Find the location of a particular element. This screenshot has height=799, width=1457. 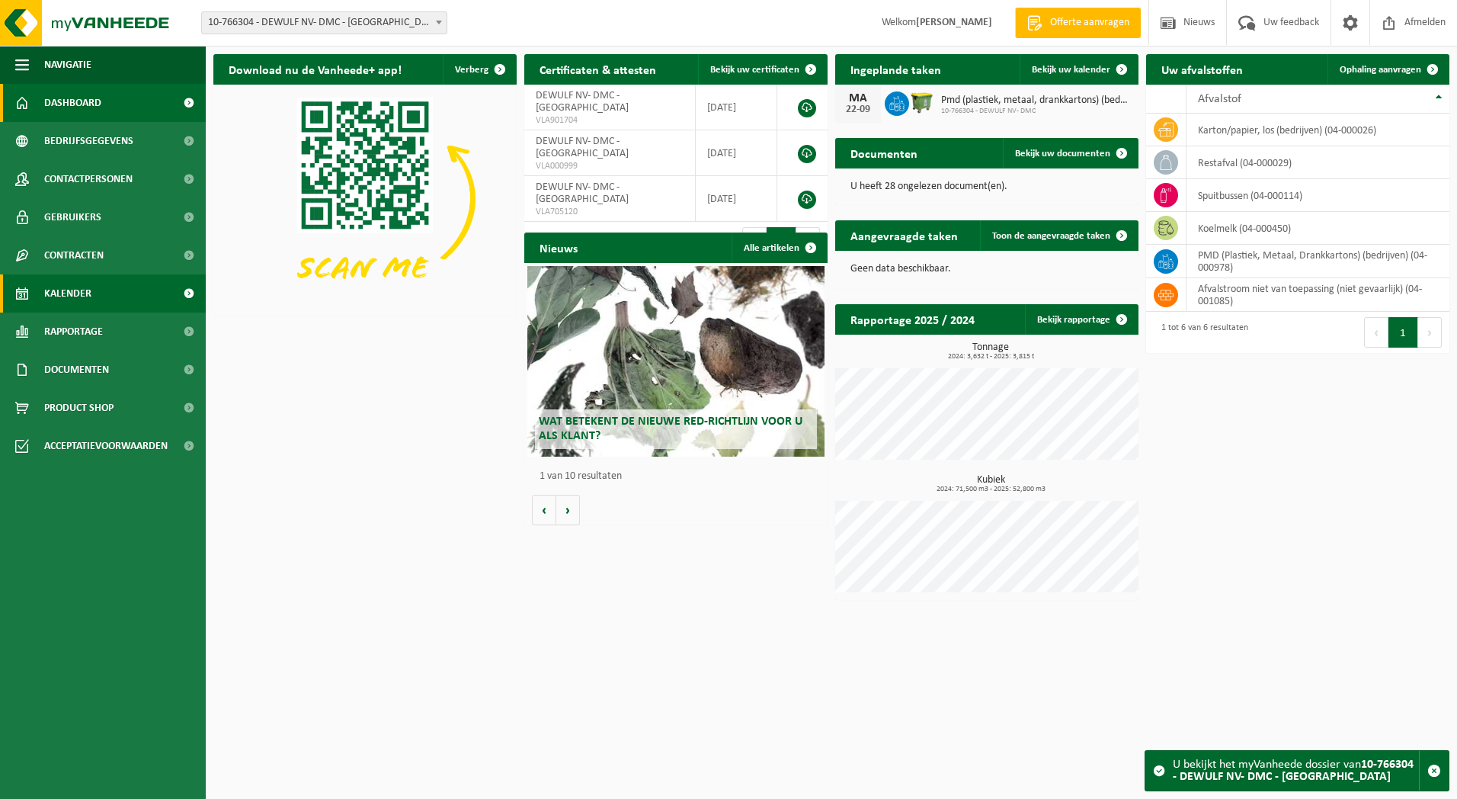

a: Offerte aanvragen is located at coordinates (1078, 23).